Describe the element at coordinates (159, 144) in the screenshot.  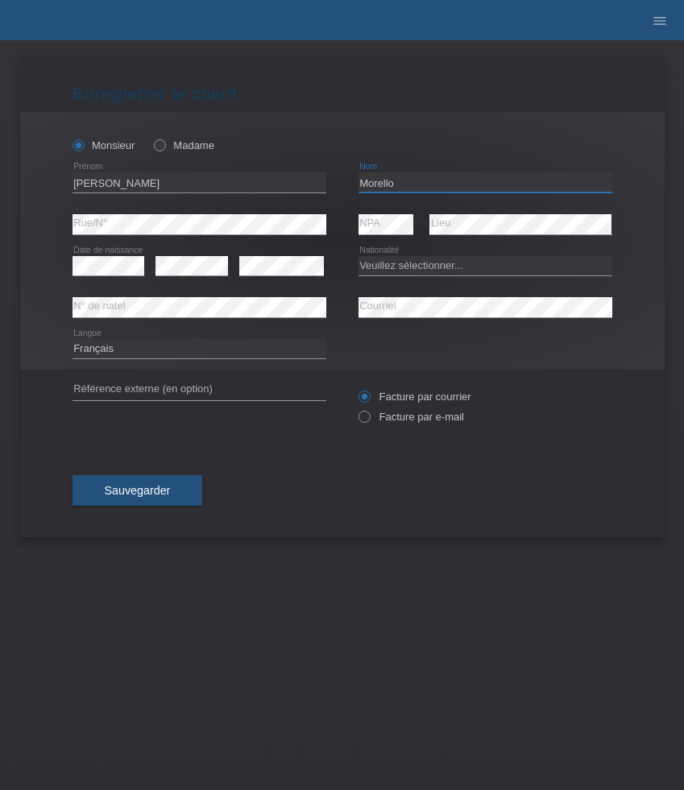
I see `input: Madame` at that location.